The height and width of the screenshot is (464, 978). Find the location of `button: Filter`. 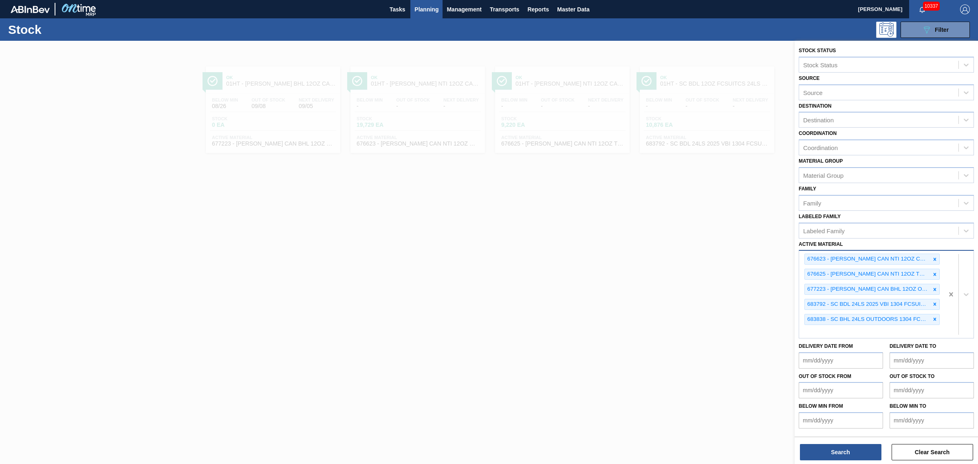

button: Filter is located at coordinates (935, 30).